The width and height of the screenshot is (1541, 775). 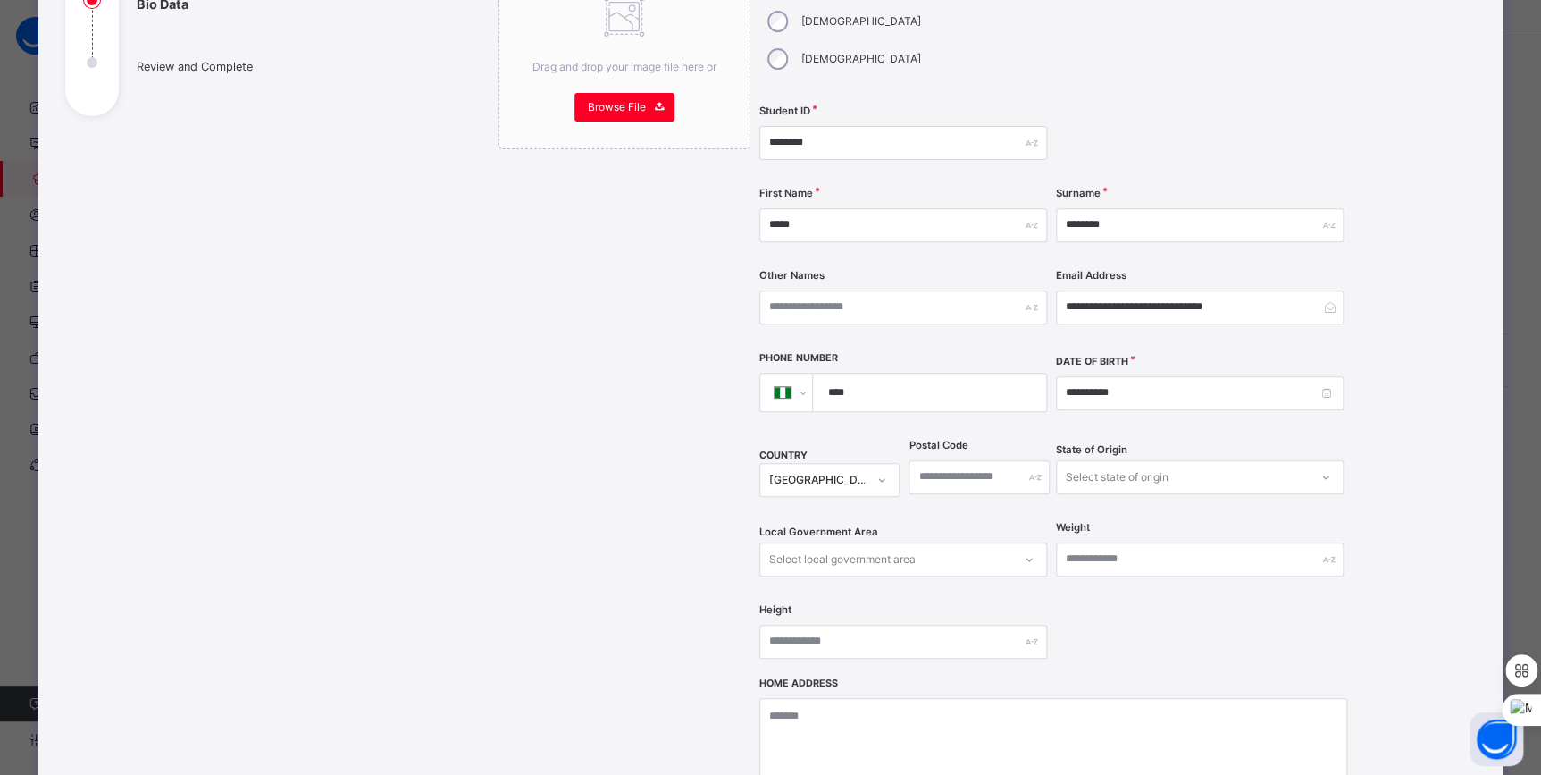 What do you see at coordinates (1091, 275) in the screenshot?
I see `label: Email Address` at bounding box center [1091, 275].